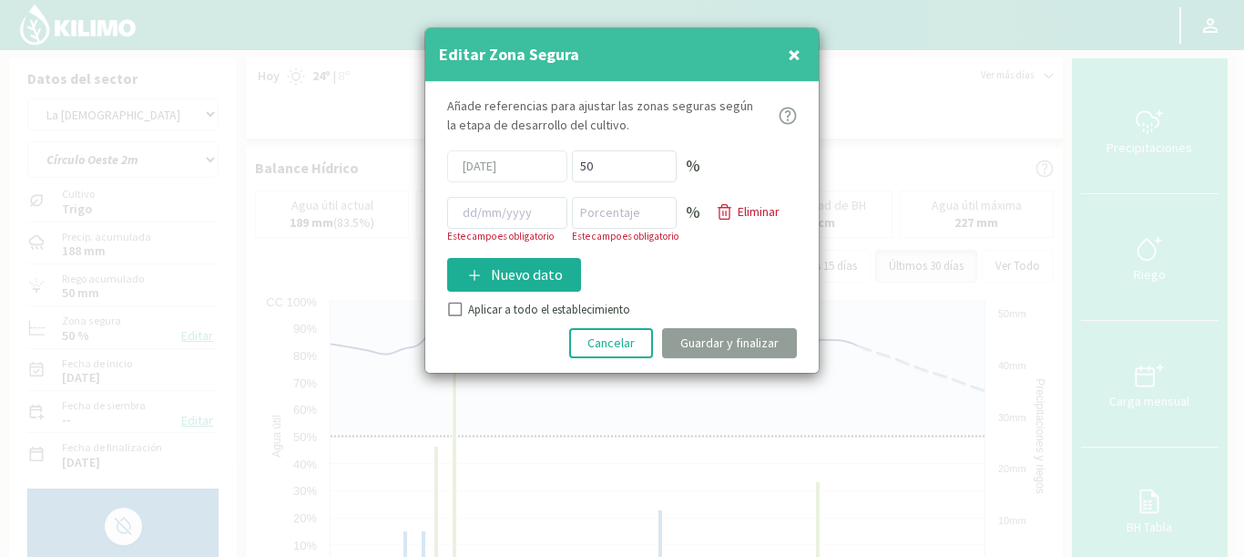  Describe the element at coordinates (794, 55) in the screenshot. I see `button: Close` at that location.